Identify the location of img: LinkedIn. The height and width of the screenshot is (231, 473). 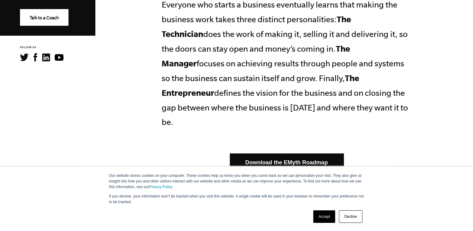
(46, 57).